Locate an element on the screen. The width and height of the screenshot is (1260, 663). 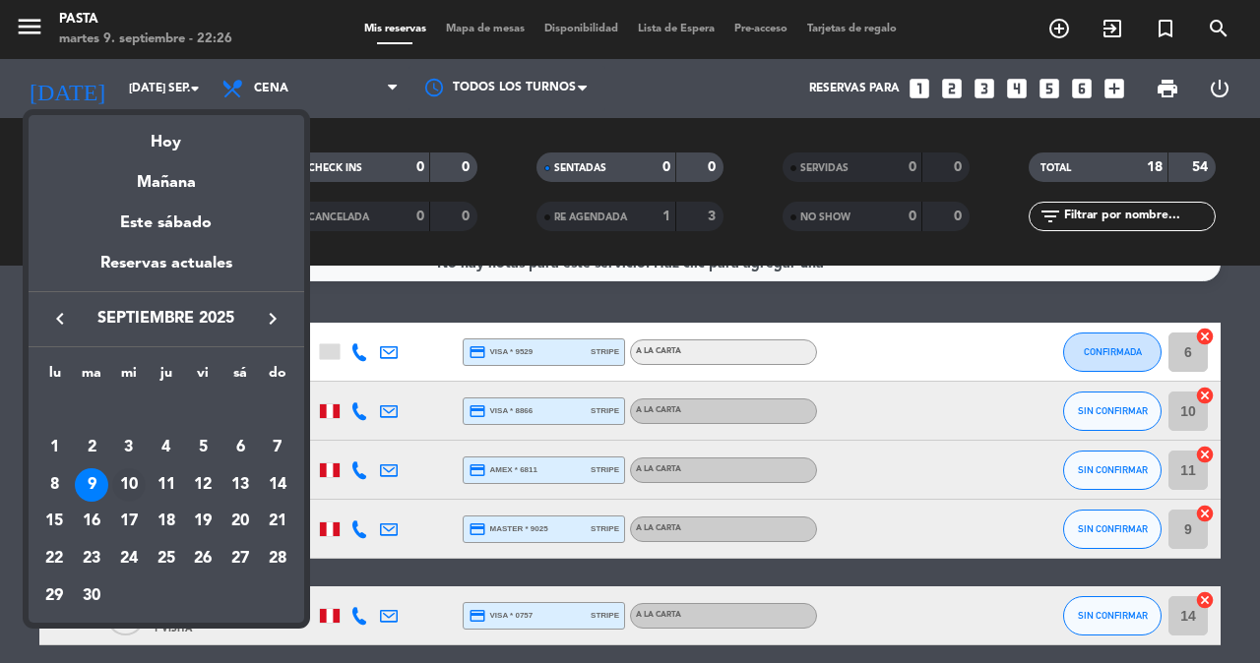
button: keyboard_arrow_right is located at coordinates (273, 319).